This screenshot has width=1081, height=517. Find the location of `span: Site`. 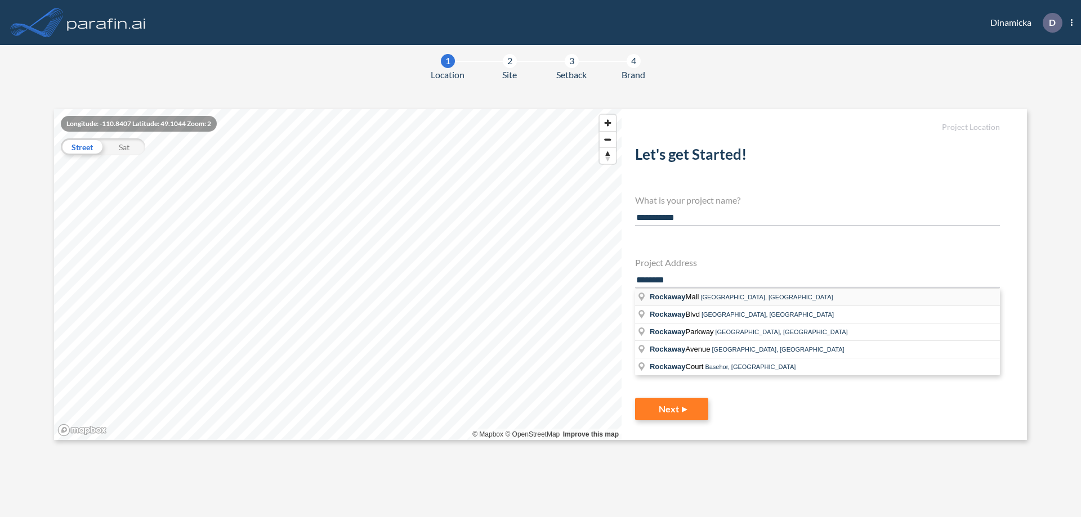

span: Site is located at coordinates (509, 75).